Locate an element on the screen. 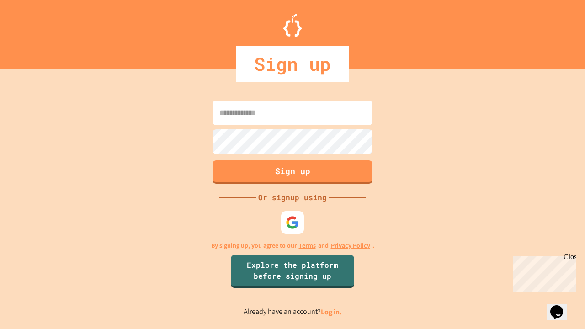 The height and width of the screenshot is (329, 585). p: By signing up, you agree to our and . is located at coordinates (292, 245).